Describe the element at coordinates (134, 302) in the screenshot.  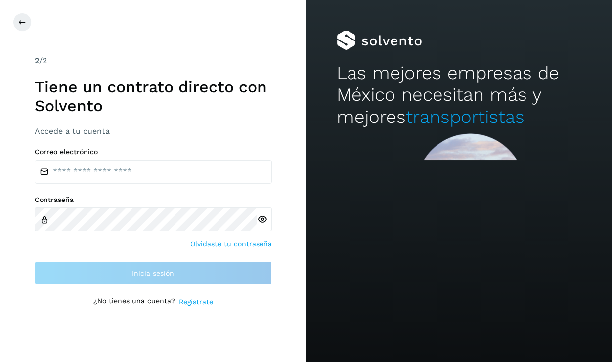
I see `p: ¿No tienes una cuenta?` at that location.